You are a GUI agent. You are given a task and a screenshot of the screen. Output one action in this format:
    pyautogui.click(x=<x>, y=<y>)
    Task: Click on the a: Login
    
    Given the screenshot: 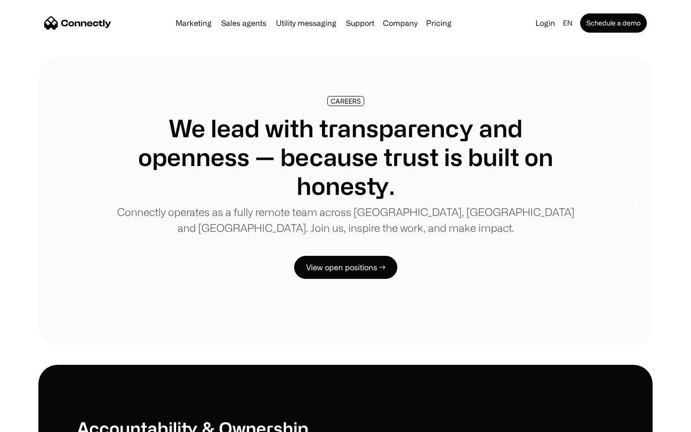 What is the action you would take?
    pyautogui.click(x=545, y=23)
    